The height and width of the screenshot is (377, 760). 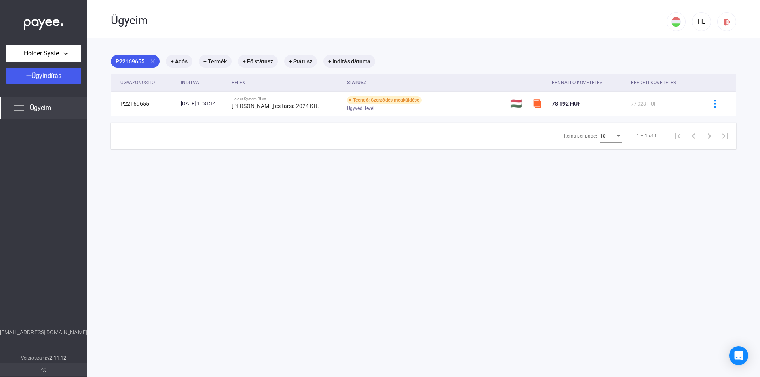 What do you see at coordinates (215, 61) in the screenshot?
I see `mat-chip: + Termék` at bounding box center [215, 61].